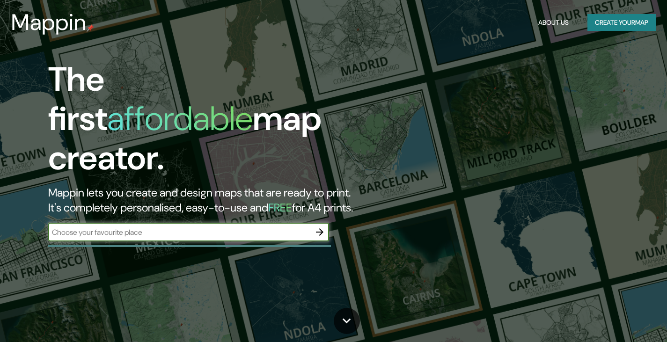 The width and height of the screenshot is (667, 342). Describe the element at coordinates (49, 22) in the screenshot. I see `h3: Mappin` at that location.